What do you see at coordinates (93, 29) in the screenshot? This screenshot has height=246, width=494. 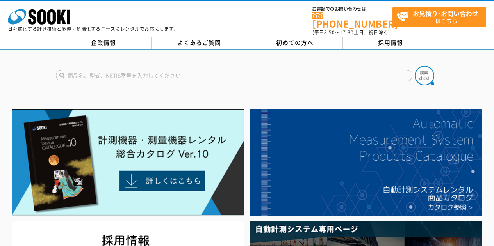 I see `p: 日々進化する計測技術と多種・多様化するニーズにレンタルでお応えします。` at bounding box center [93, 29].